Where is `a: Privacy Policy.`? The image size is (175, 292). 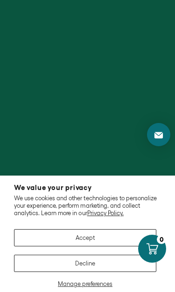
a: Privacy Policy. is located at coordinates (105, 213).